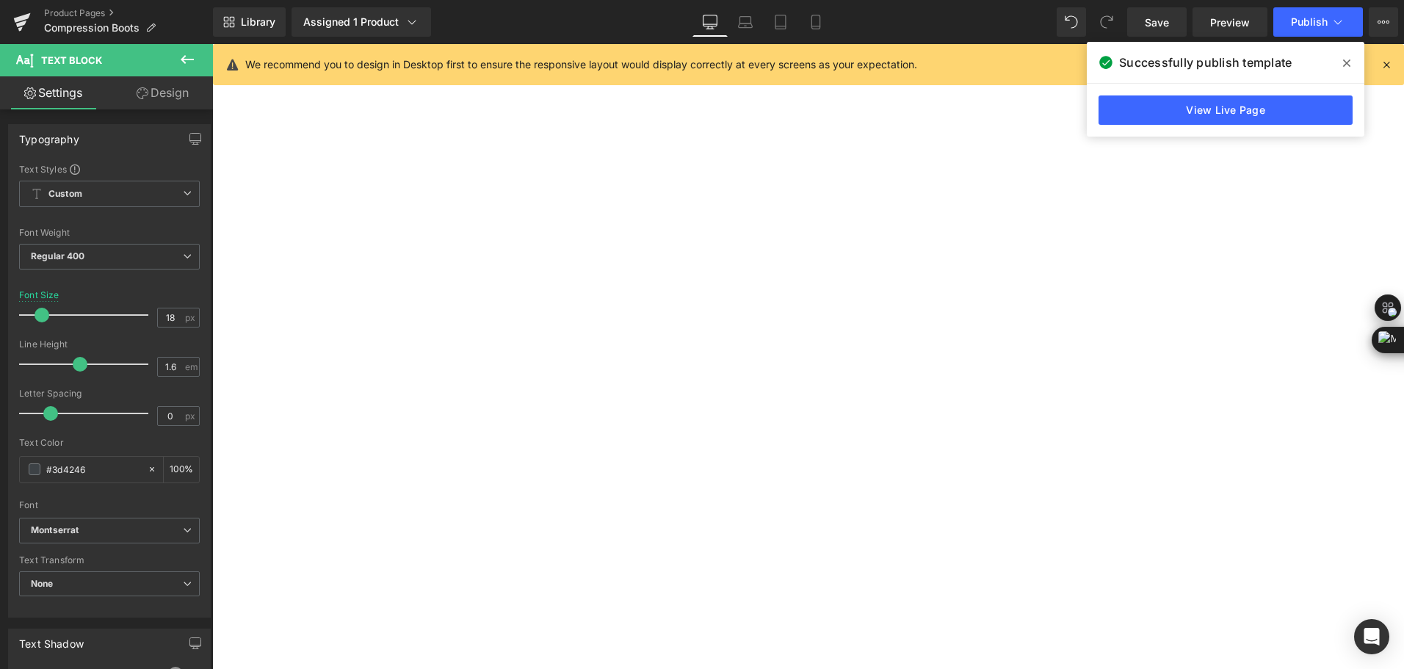 The height and width of the screenshot is (669, 1404). Describe the element at coordinates (1071, 22) in the screenshot. I see `button: Undo` at that location.